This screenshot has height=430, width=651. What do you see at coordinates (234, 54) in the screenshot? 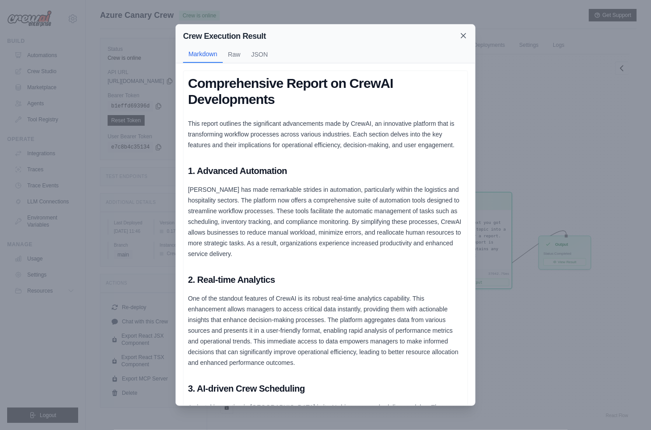
I see `button: Raw` at bounding box center [234, 54].